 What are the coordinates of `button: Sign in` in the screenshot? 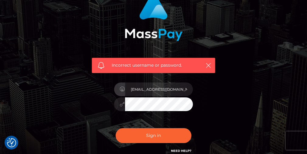 It's located at (154, 136).